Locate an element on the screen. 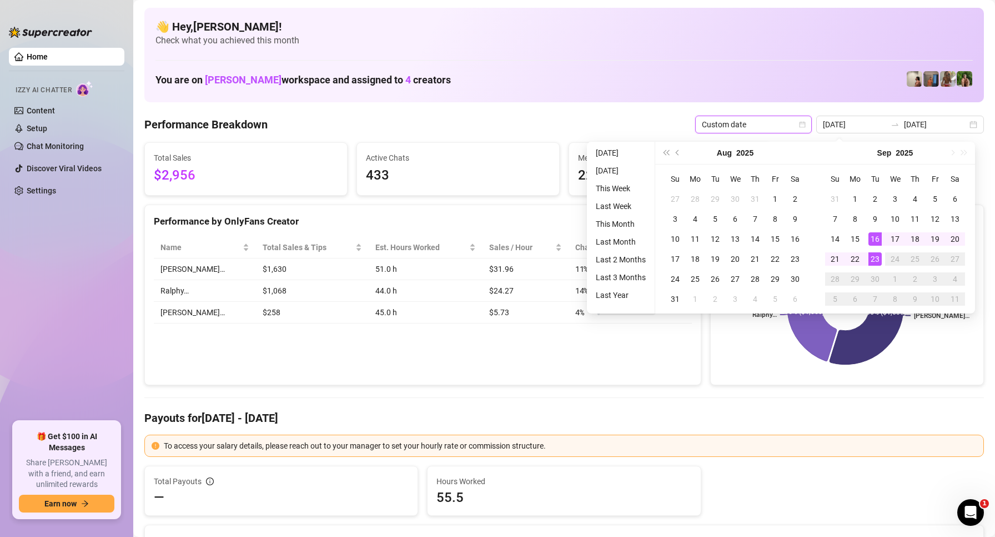 Image resolution: width=995 pixels, height=537 pixels. div: Performance by OnlyFans Creator is located at coordinates (423, 221).